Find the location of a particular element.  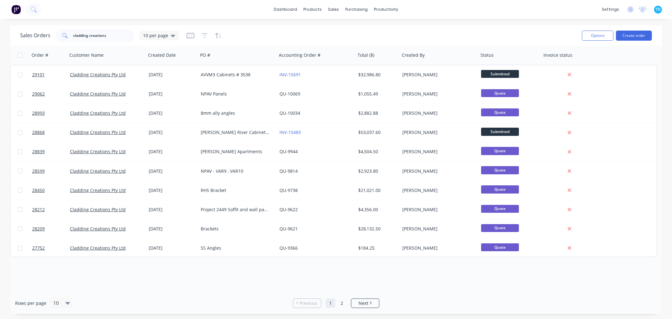

a: 29101 is located at coordinates (51, 75).